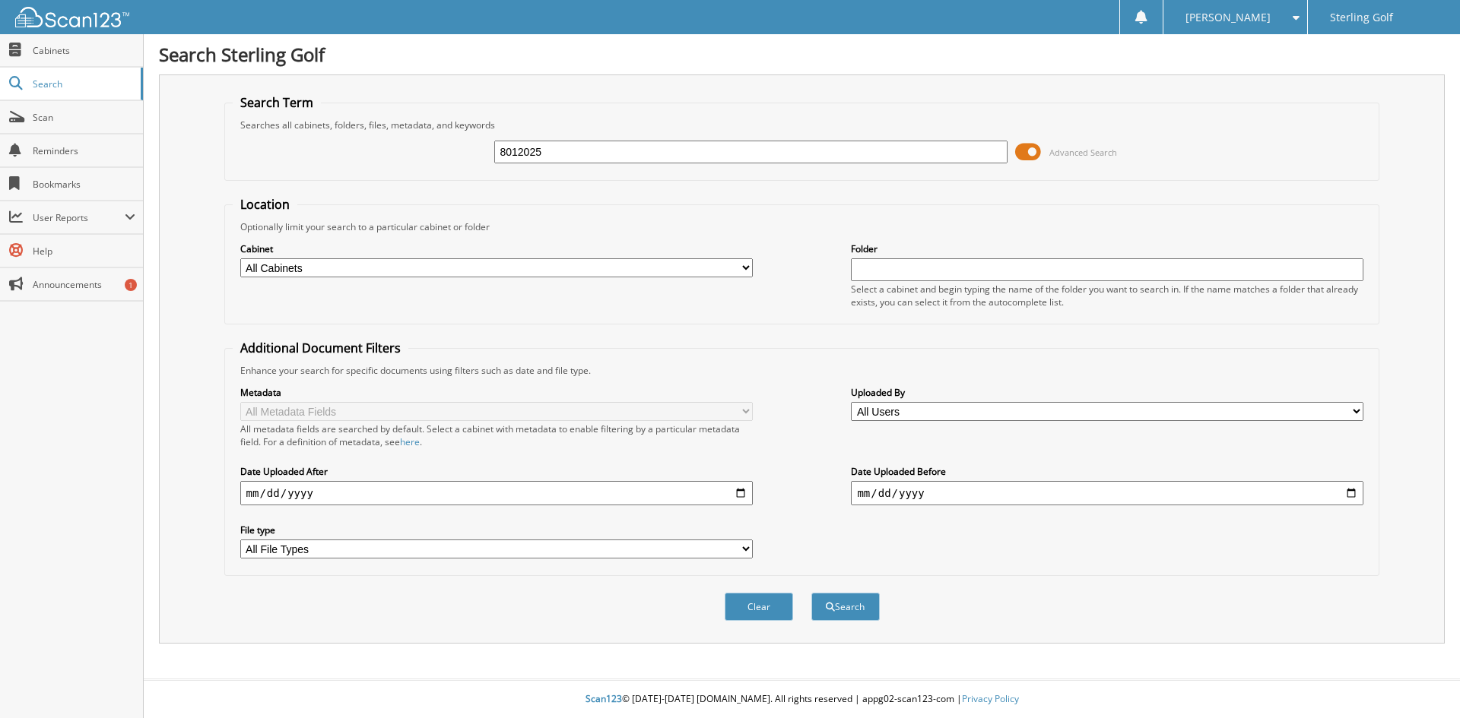  I want to click on div: Enhance your search for specific documents using filters such as date and file type., so click(802, 370).